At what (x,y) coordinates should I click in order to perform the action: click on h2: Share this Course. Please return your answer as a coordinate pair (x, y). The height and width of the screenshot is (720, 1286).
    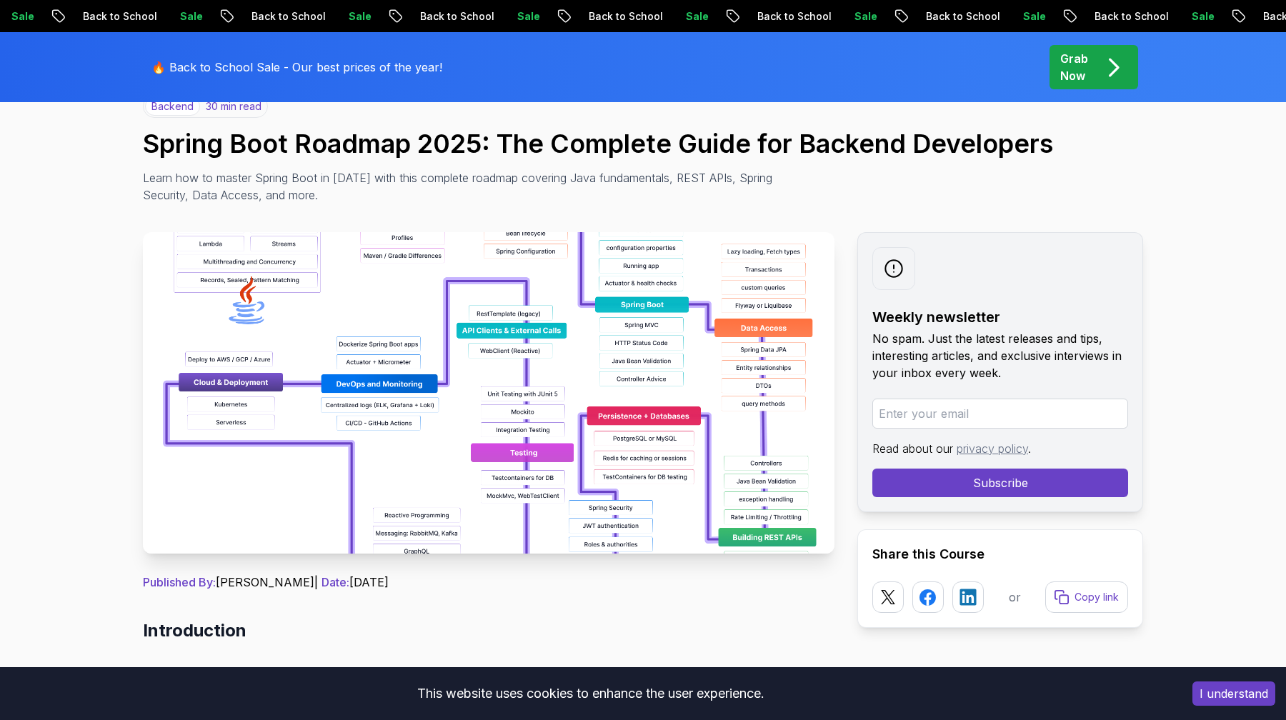
    Looking at the image, I should click on (1000, 554).